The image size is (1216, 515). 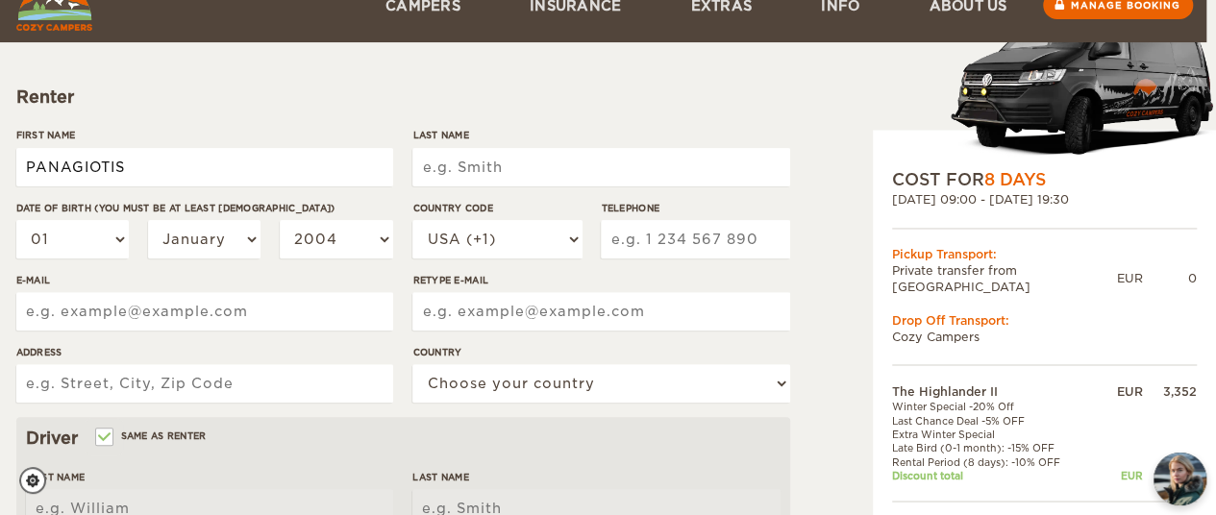 What do you see at coordinates (1179, 479) in the screenshot?
I see `img: Freyja at Cozy Campers` at bounding box center [1179, 479].